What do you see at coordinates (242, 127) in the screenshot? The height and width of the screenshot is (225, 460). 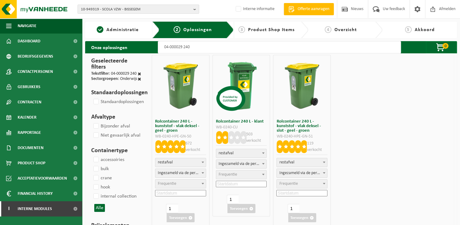 I see `div: WB-0240-CU` at bounding box center [242, 127].